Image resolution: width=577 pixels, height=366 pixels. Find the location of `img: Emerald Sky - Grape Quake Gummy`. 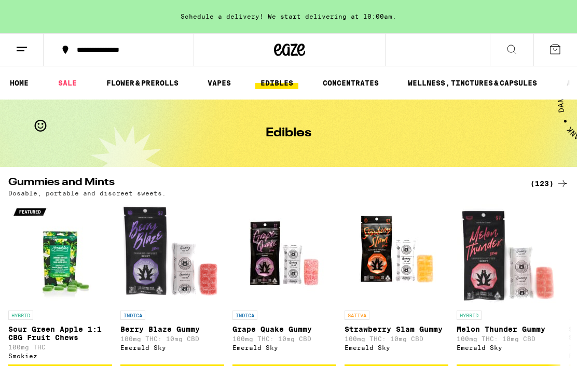

img: Emerald Sky - Grape Quake Gummy is located at coordinates (284, 254).